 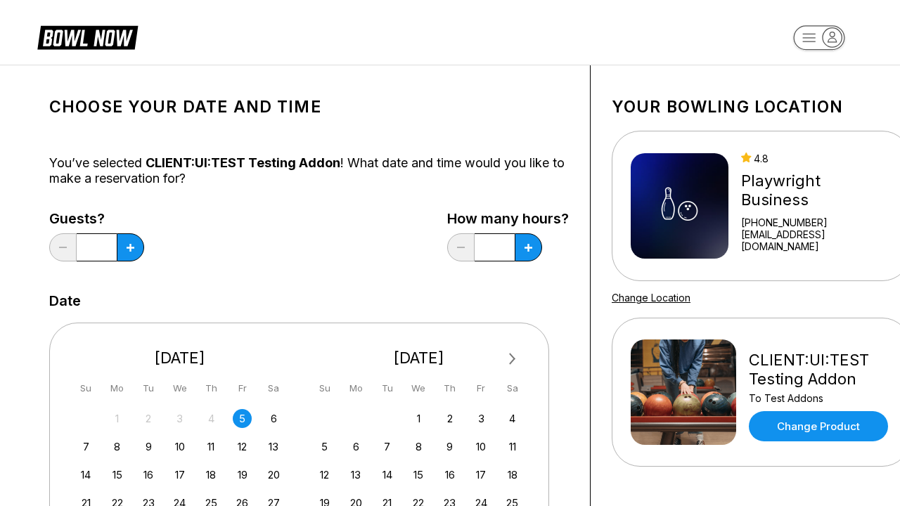 What do you see at coordinates (148, 475) in the screenshot?
I see `div: Choose Tuesday, September 16th, 2025` at bounding box center [148, 475].